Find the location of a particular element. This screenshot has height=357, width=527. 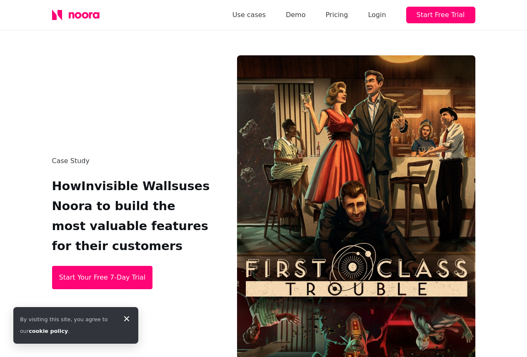

a: Pricing is located at coordinates (337, 15).